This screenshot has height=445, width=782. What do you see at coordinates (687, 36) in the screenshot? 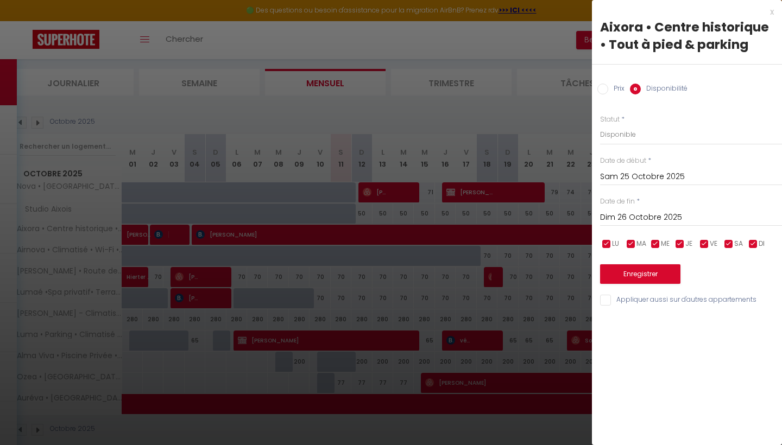
I see `div: Aixora • Centre historique • Tout à pied & parking` at bounding box center [687, 36].